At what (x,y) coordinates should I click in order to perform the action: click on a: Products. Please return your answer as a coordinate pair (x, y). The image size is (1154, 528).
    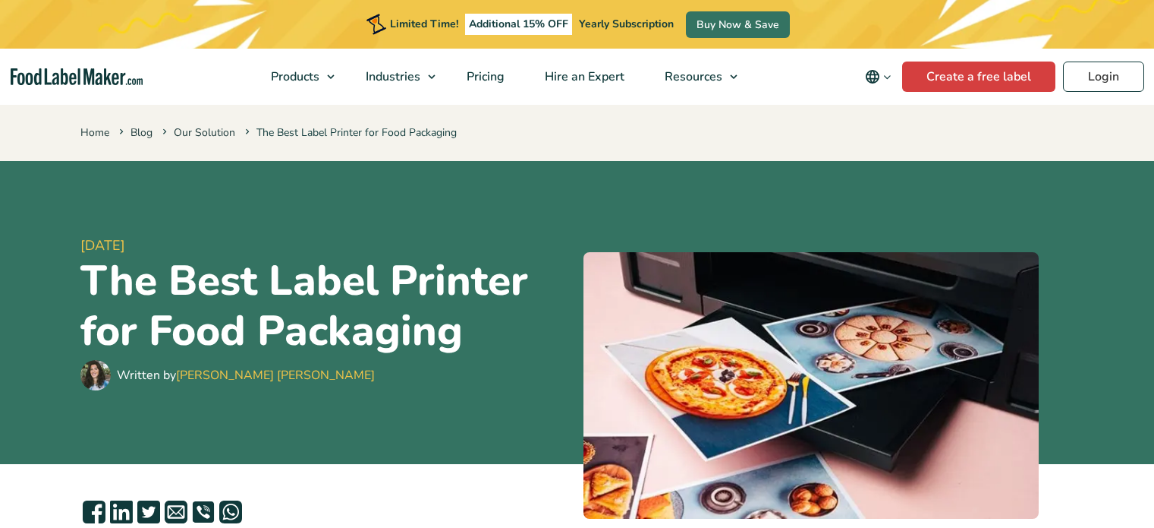
    Looking at the image, I should click on (297, 77).